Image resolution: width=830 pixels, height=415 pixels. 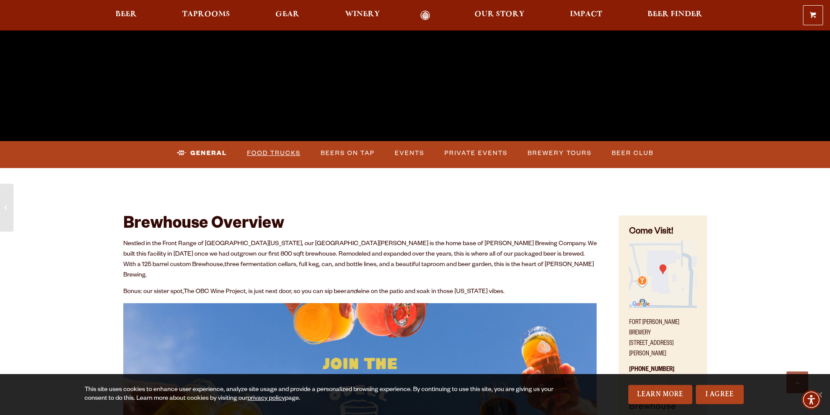 I want to click on a: privacy policy, so click(x=266, y=399).